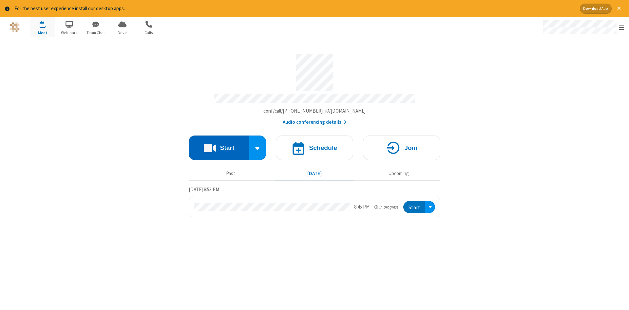  Describe the element at coordinates (315, 111) in the screenshot. I see `span: Copy my meeting room link` at that location.